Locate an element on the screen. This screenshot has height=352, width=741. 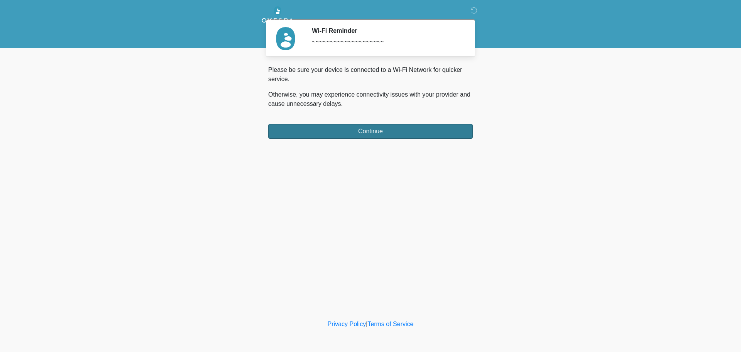
p: Please be sure your device is connected to a Wi-Fi Network for quicker service. is located at coordinates (370, 74).